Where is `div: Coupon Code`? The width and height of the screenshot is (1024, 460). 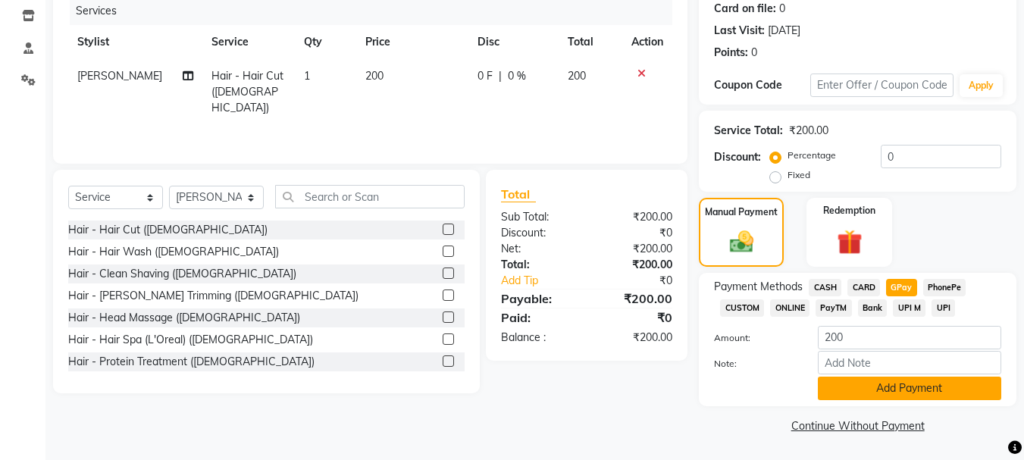 div: Coupon Code is located at coordinates (762, 85).